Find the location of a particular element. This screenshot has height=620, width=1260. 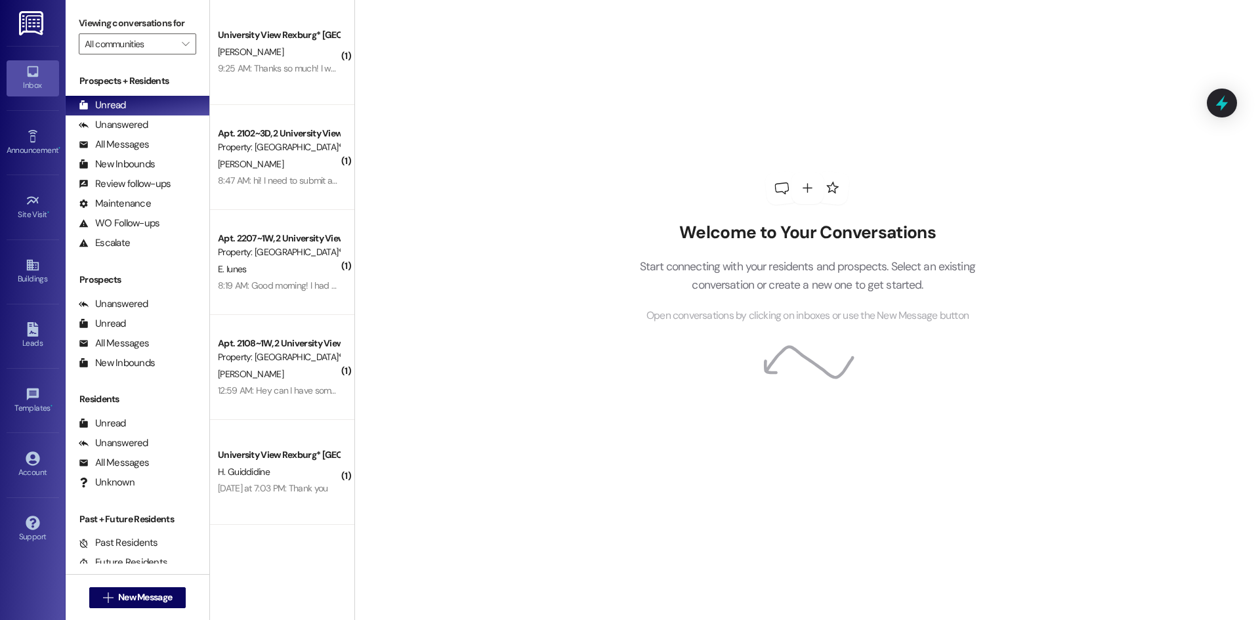

div: 8:19 AM: Good morning! I had to go to work but I left my apartment key under the door inside a fl... is located at coordinates (444, 285).